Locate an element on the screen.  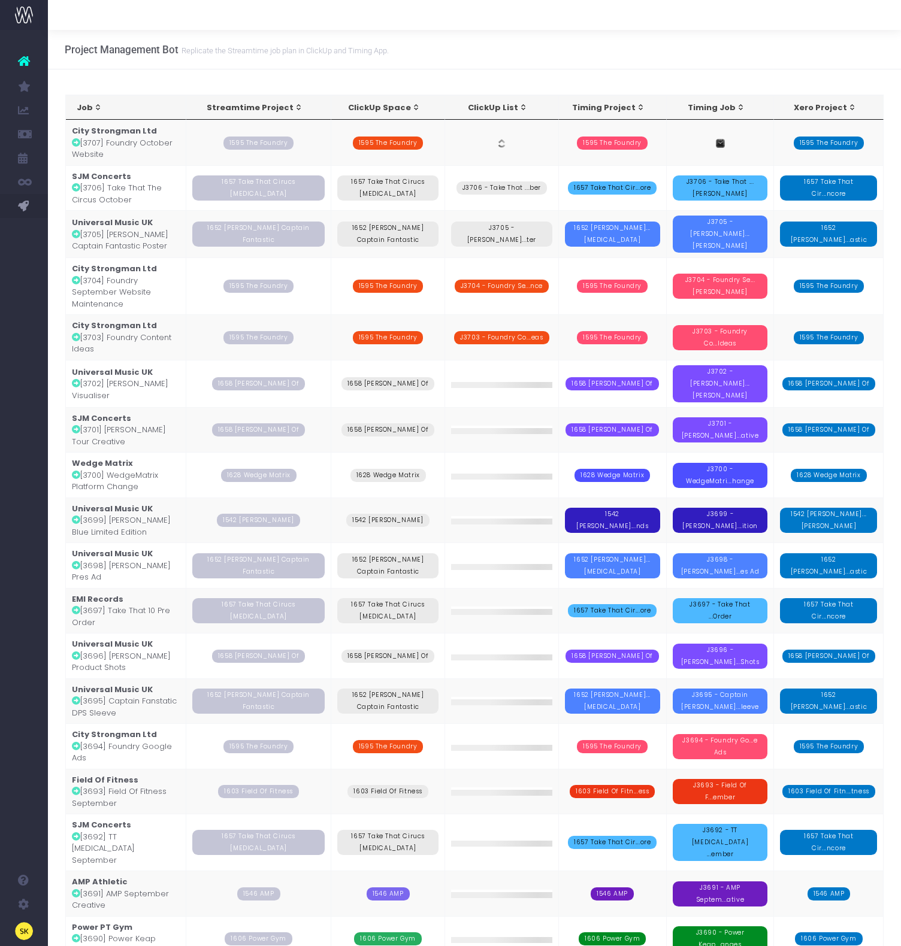
span: J3700 - WedgeMatri...hange is located at coordinates (720, 475).